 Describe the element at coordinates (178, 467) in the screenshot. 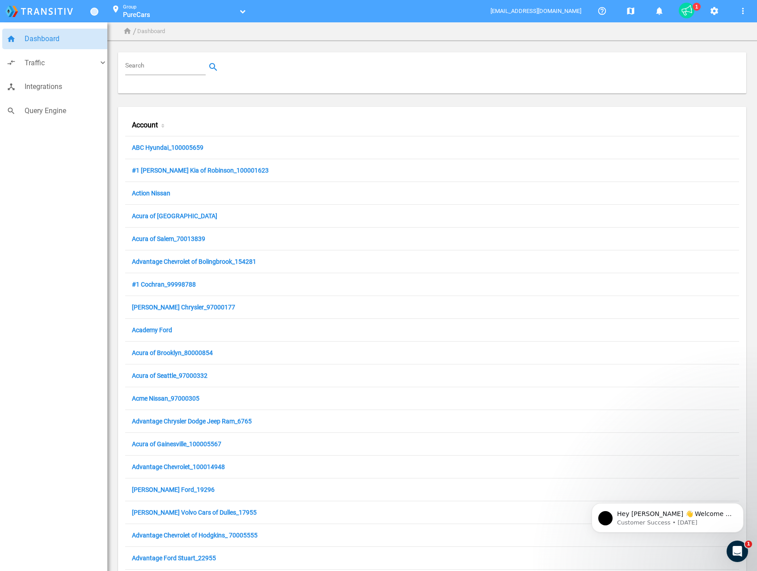

I see `a: Advantage Chevrolet_100014948` at that location.